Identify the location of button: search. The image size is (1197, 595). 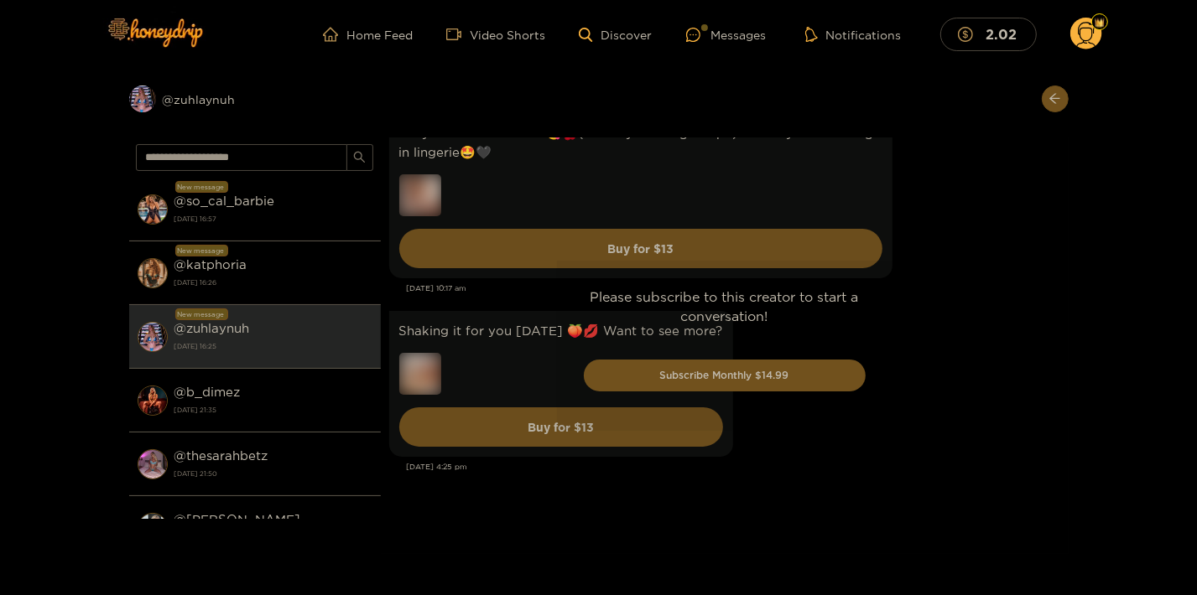
(360, 158).